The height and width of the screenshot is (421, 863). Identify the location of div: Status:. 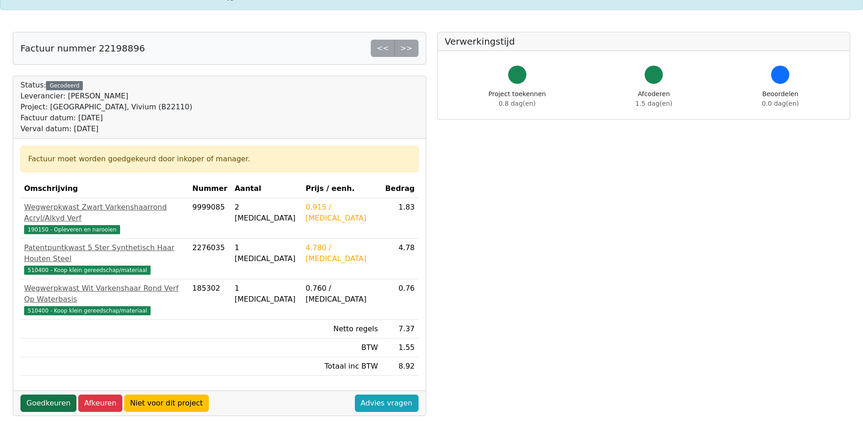
(107, 107).